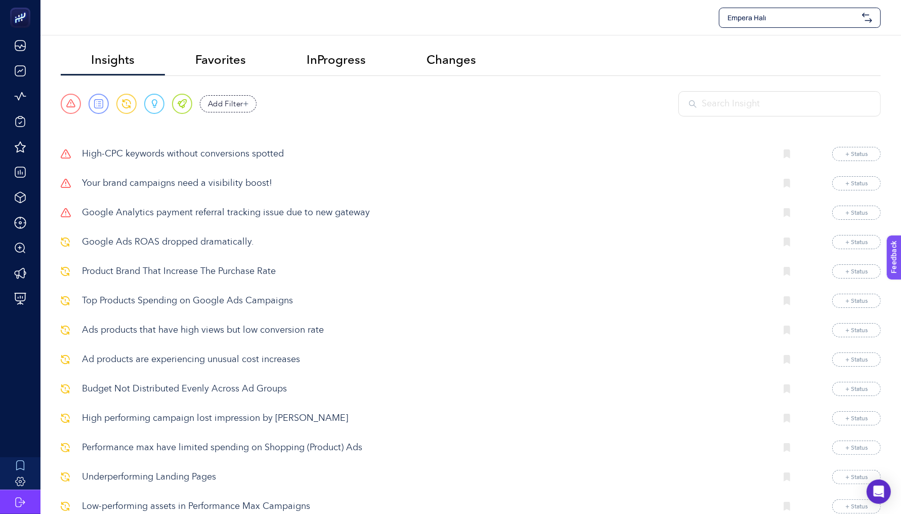  What do you see at coordinates (425, 154) in the screenshot?
I see `p: High-CPC keywords without conversions spotted` at bounding box center [425, 154].